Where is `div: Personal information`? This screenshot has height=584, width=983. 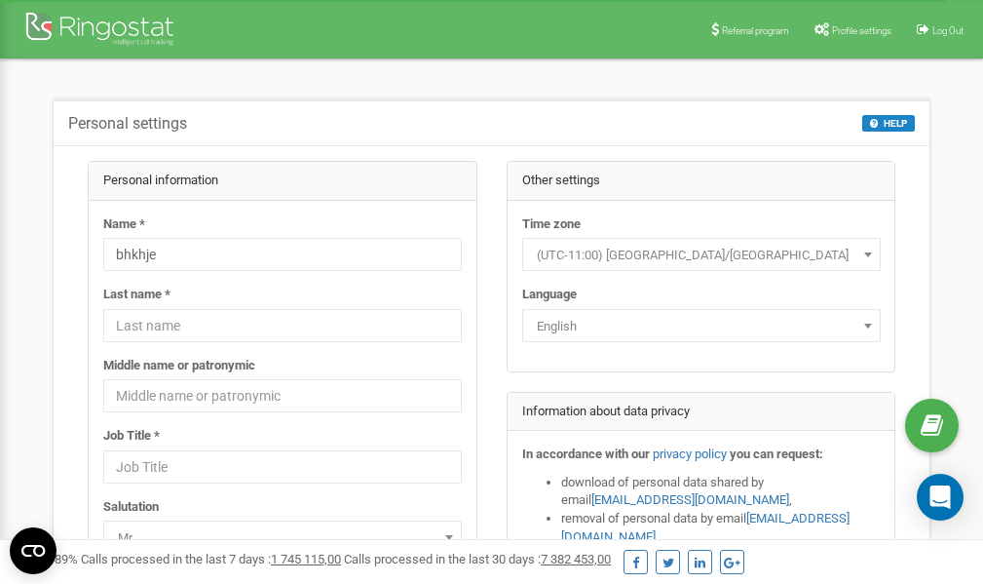 div: Personal information is located at coordinates (283, 181).